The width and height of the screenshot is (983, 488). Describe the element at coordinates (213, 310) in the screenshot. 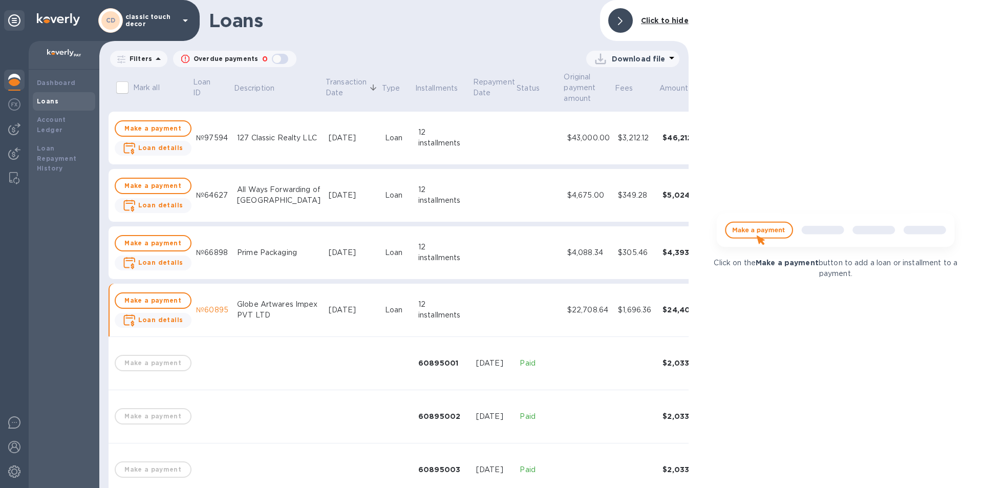

I see `div: №60895` at that location.